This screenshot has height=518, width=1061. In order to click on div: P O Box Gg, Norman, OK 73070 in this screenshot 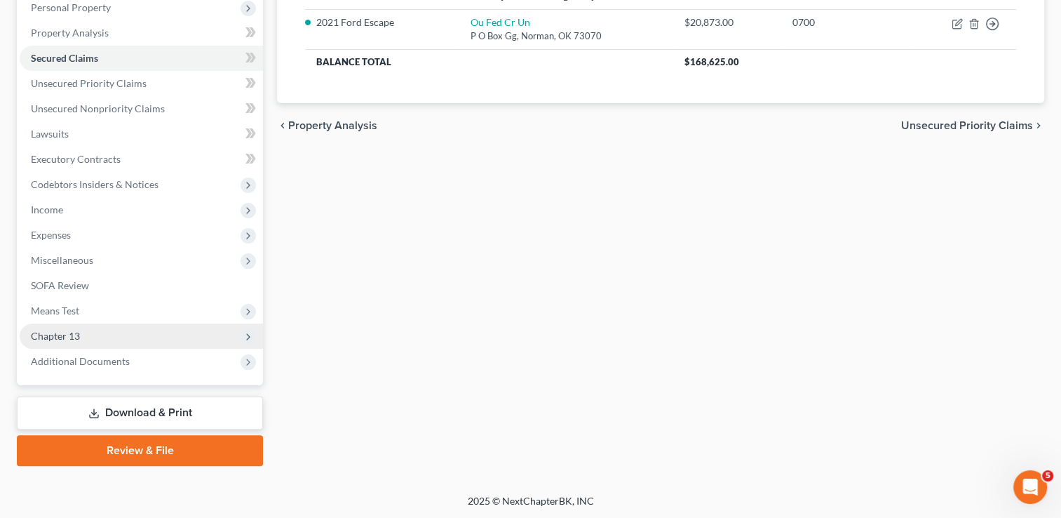, I will do `click(566, 36)`.